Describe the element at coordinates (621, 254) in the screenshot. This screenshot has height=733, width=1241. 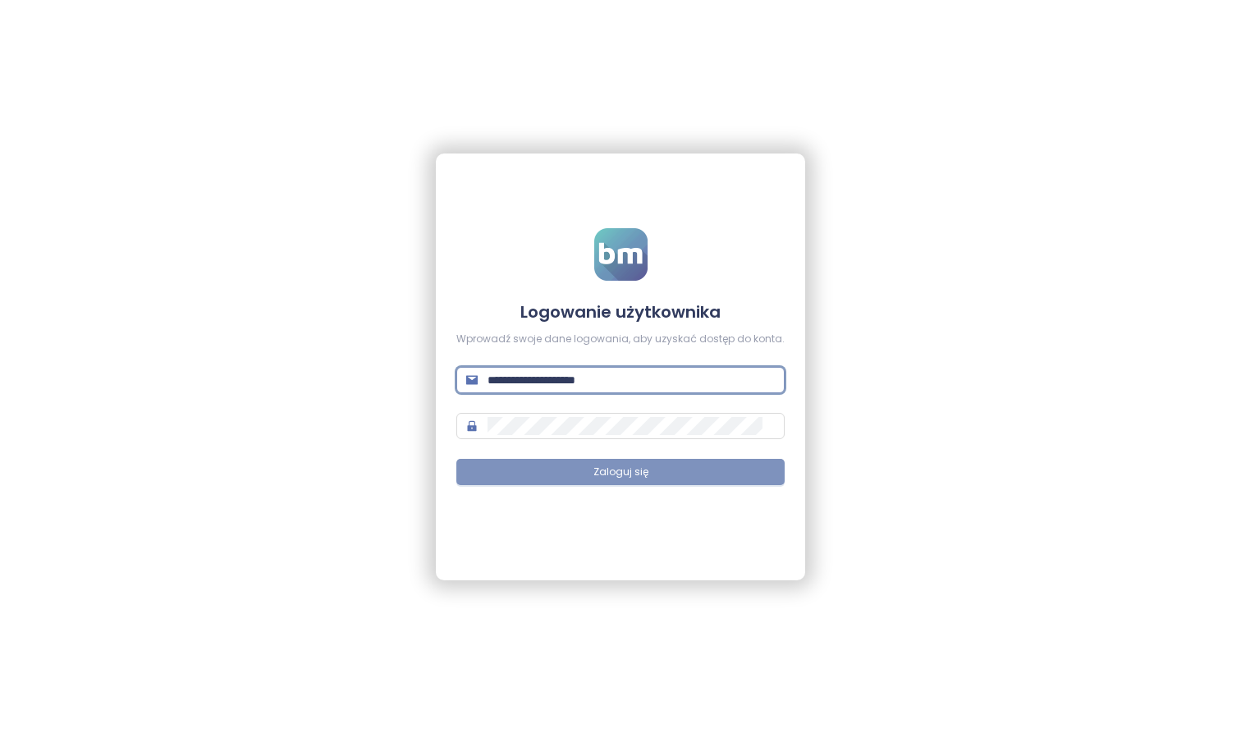
I see `img: logo` at that location.